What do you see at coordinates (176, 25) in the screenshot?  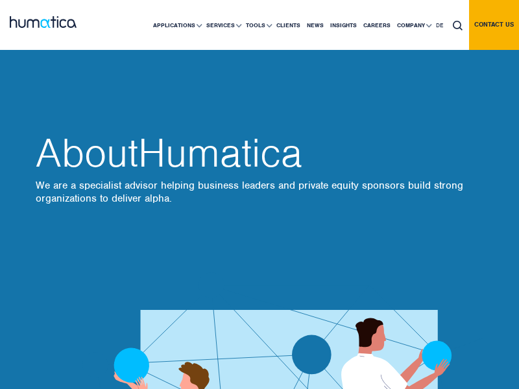 I see `a: Applications` at bounding box center [176, 25].